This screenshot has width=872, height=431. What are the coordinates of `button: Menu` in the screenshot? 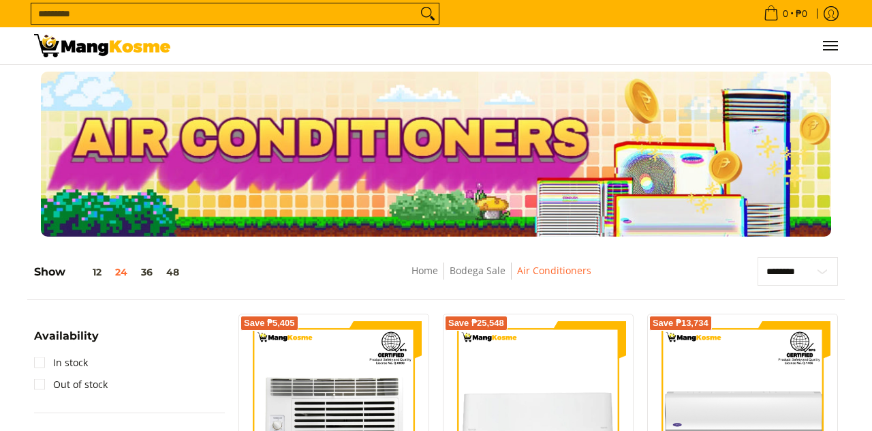 It's located at (830, 46).